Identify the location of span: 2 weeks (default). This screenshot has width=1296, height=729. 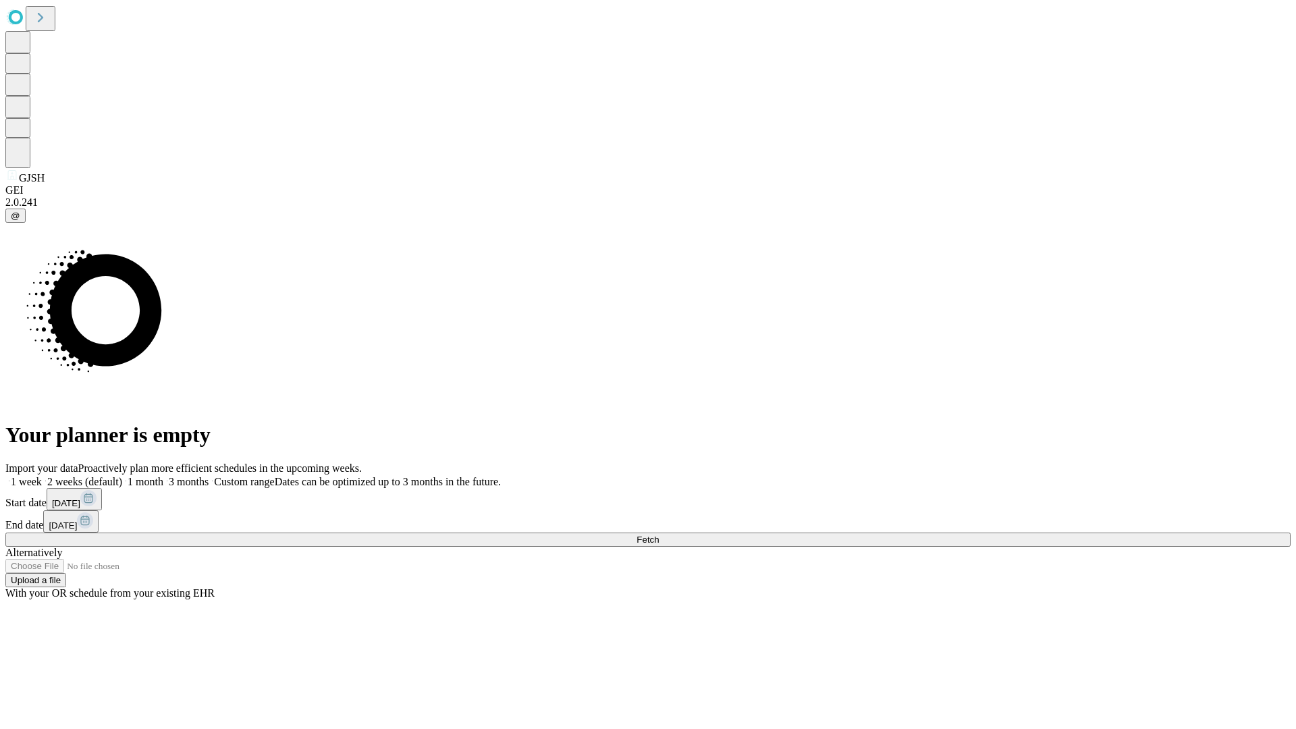
(84, 481).